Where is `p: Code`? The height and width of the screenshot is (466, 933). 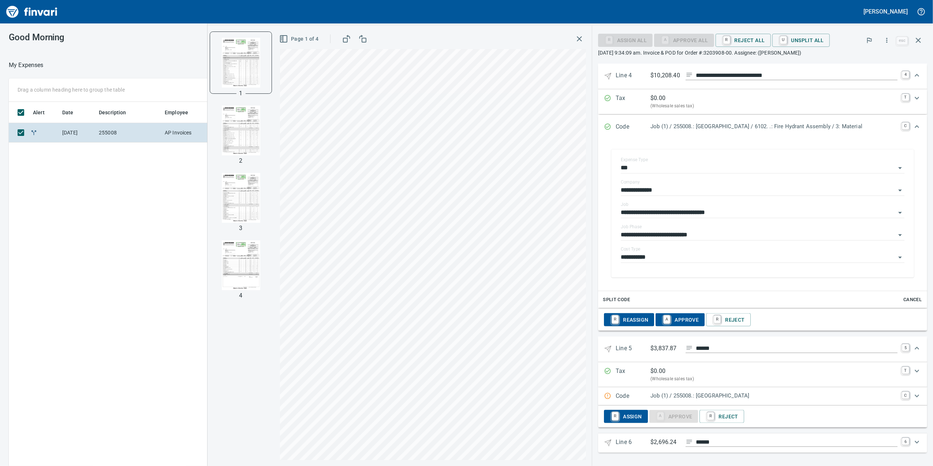
p: Code is located at coordinates (633, 127).